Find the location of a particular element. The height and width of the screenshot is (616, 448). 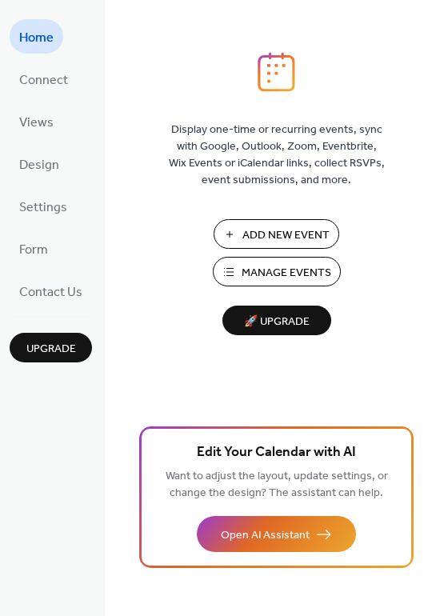

span: Connect is located at coordinates (43, 80).